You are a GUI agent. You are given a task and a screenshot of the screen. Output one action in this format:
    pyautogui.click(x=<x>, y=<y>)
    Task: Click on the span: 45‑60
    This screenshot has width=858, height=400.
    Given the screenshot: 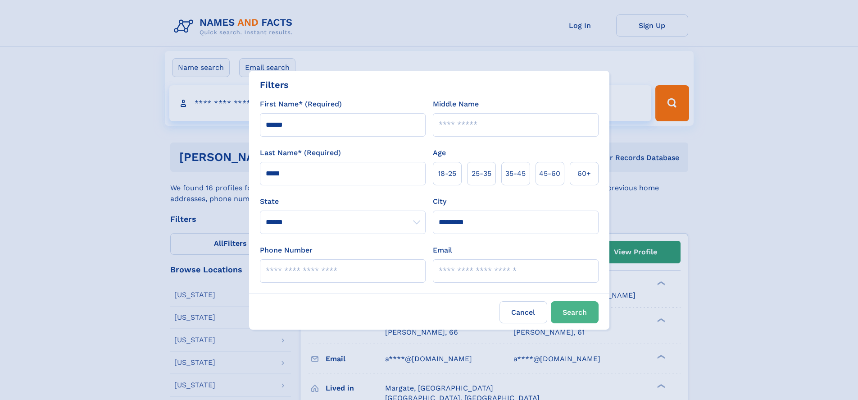 What is the action you would take?
    pyautogui.click(x=549, y=173)
    